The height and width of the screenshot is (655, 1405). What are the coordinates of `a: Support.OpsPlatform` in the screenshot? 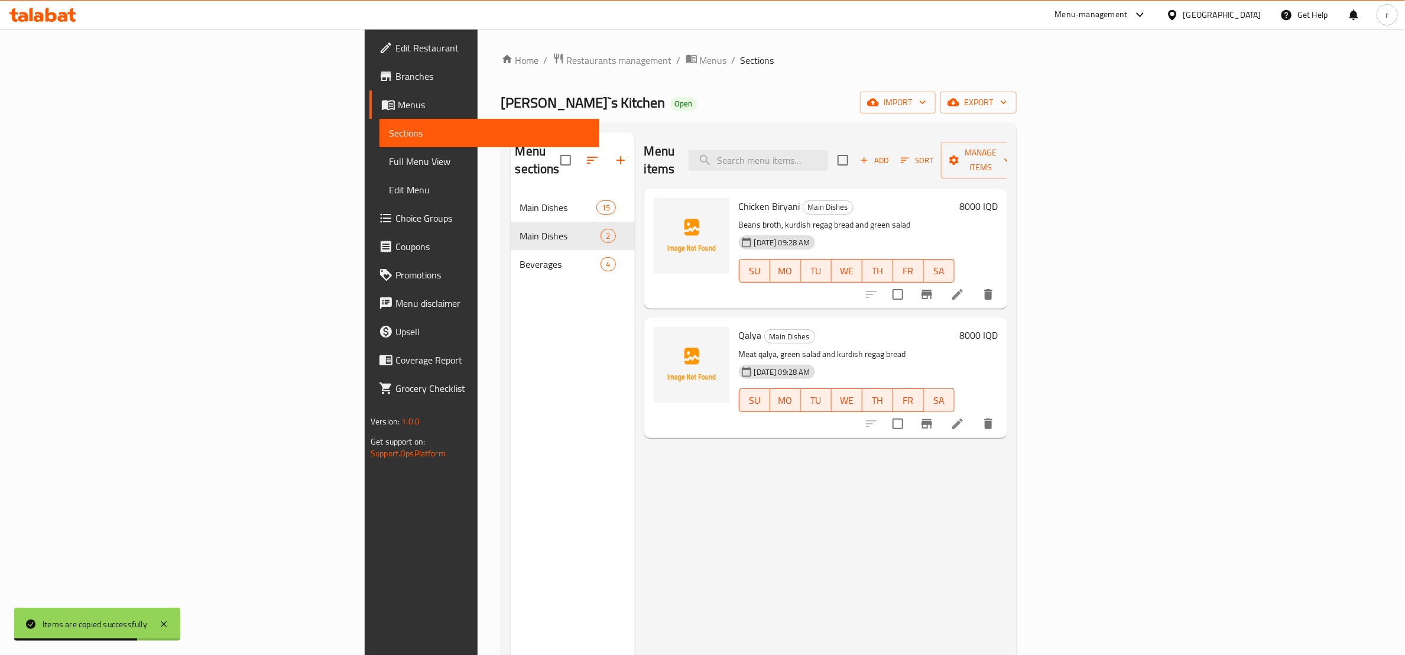 It's located at (408, 453).